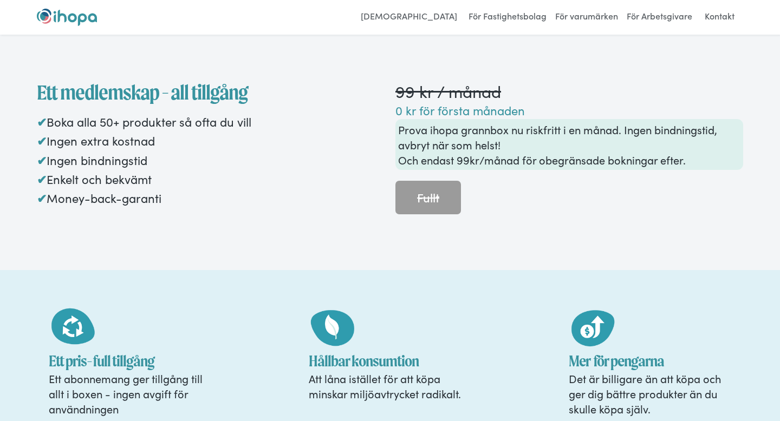 This screenshot has width=780, height=421. What do you see at coordinates (67, 17) in the screenshot?
I see `img: ihopa logo` at bounding box center [67, 17].